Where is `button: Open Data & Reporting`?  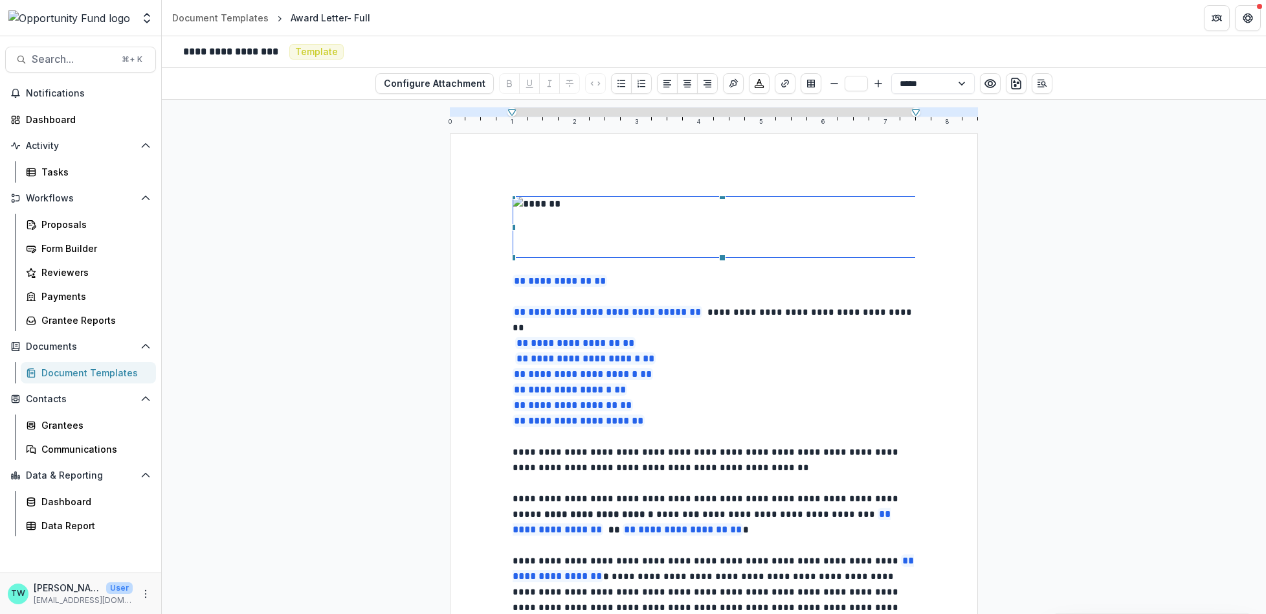 button: Open Data & Reporting is located at coordinates (80, 475).